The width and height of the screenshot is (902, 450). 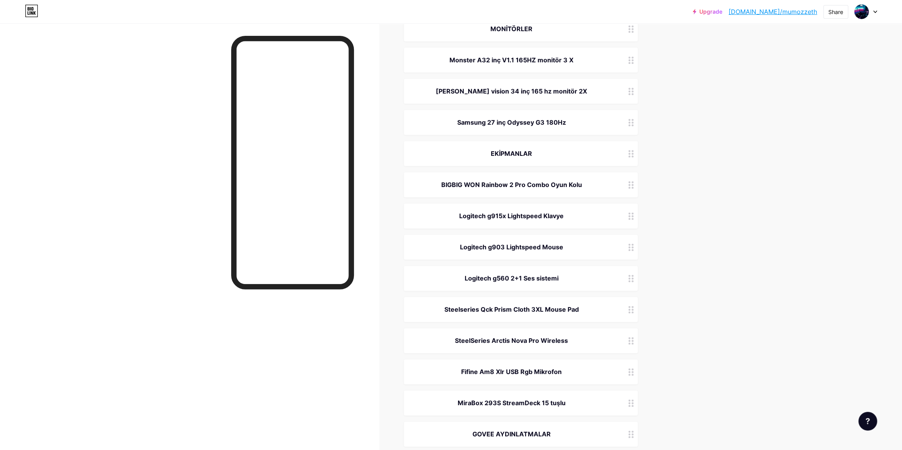 What do you see at coordinates (511, 247) in the screenshot?
I see `div: Logitech g903 Lightspeed Mouse` at bounding box center [511, 247].